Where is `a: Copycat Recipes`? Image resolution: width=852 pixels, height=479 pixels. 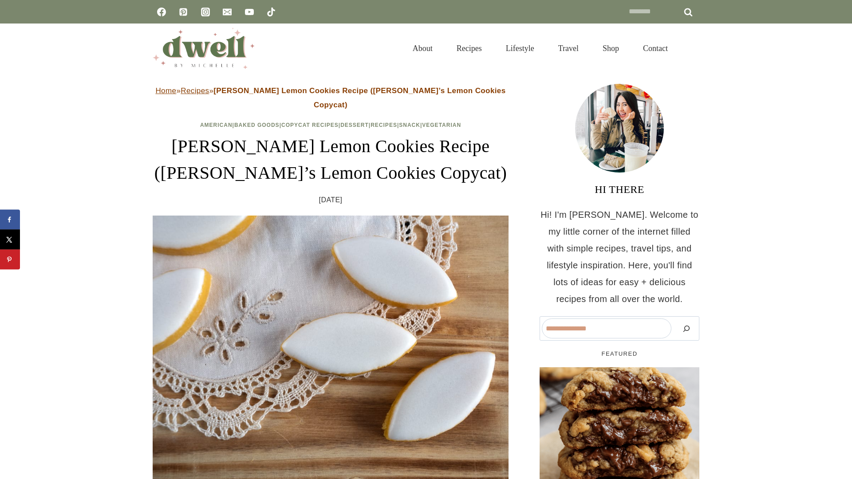 a: Copycat Recipes is located at coordinates (310, 125).